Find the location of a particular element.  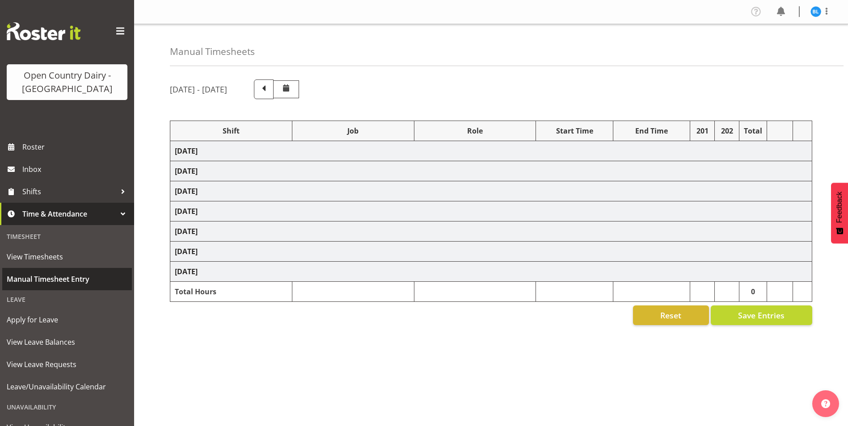

a: Apply for Leave is located at coordinates (67, 320).